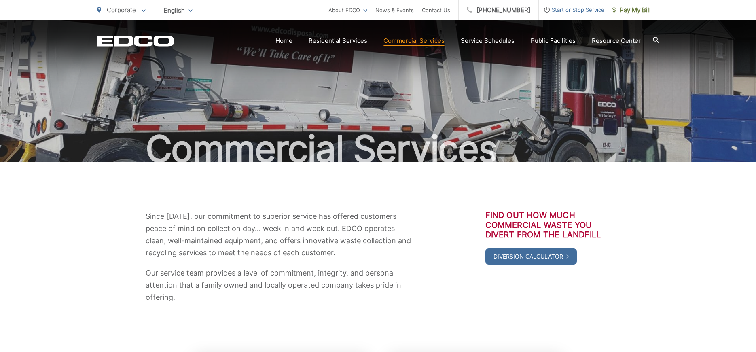 The width and height of the screenshot is (756, 352). What do you see at coordinates (378, 149) in the screenshot?
I see `h1: Commercial Services` at bounding box center [378, 149].